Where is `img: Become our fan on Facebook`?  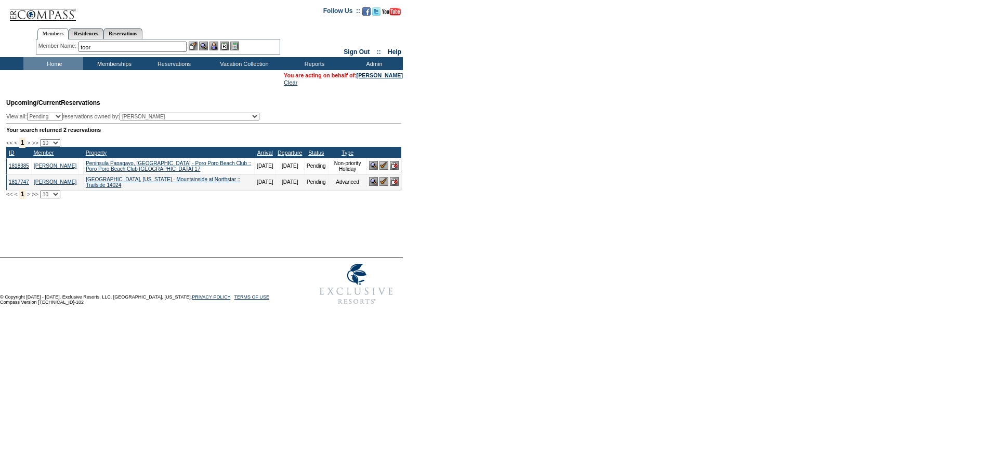 img: Become our fan on Facebook is located at coordinates (366, 11).